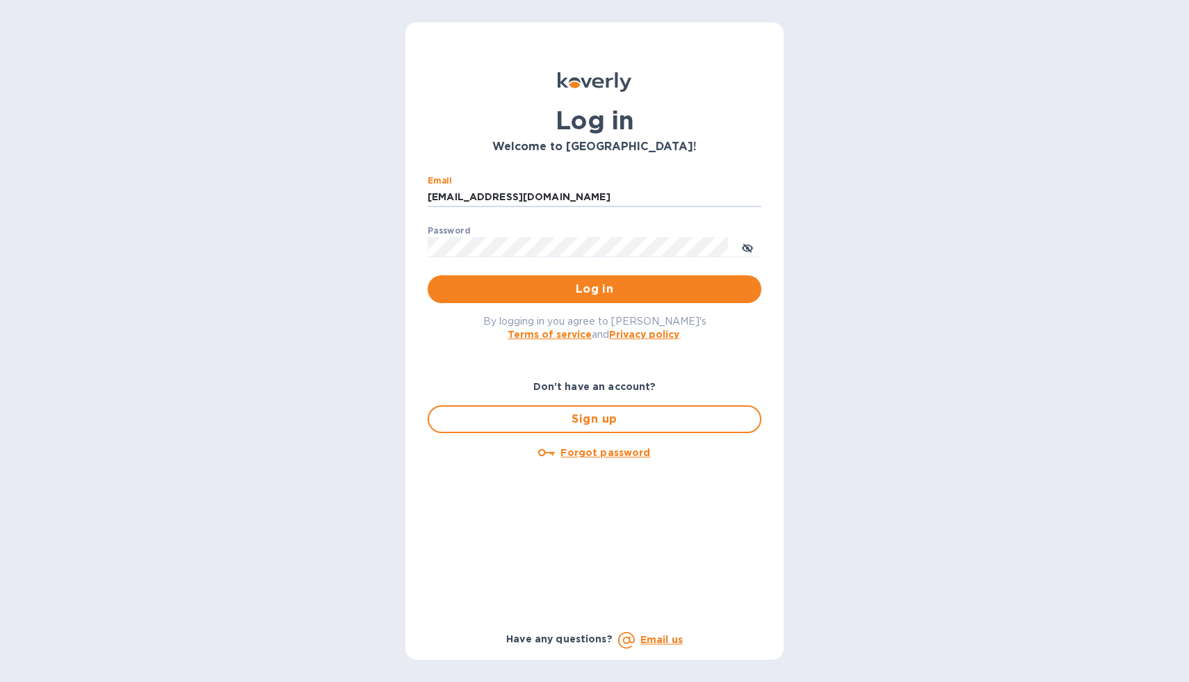 This screenshot has width=1189, height=682. Describe the element at coordinates (595, 82) in the screenshot. I see `img: Koverly` at that location.